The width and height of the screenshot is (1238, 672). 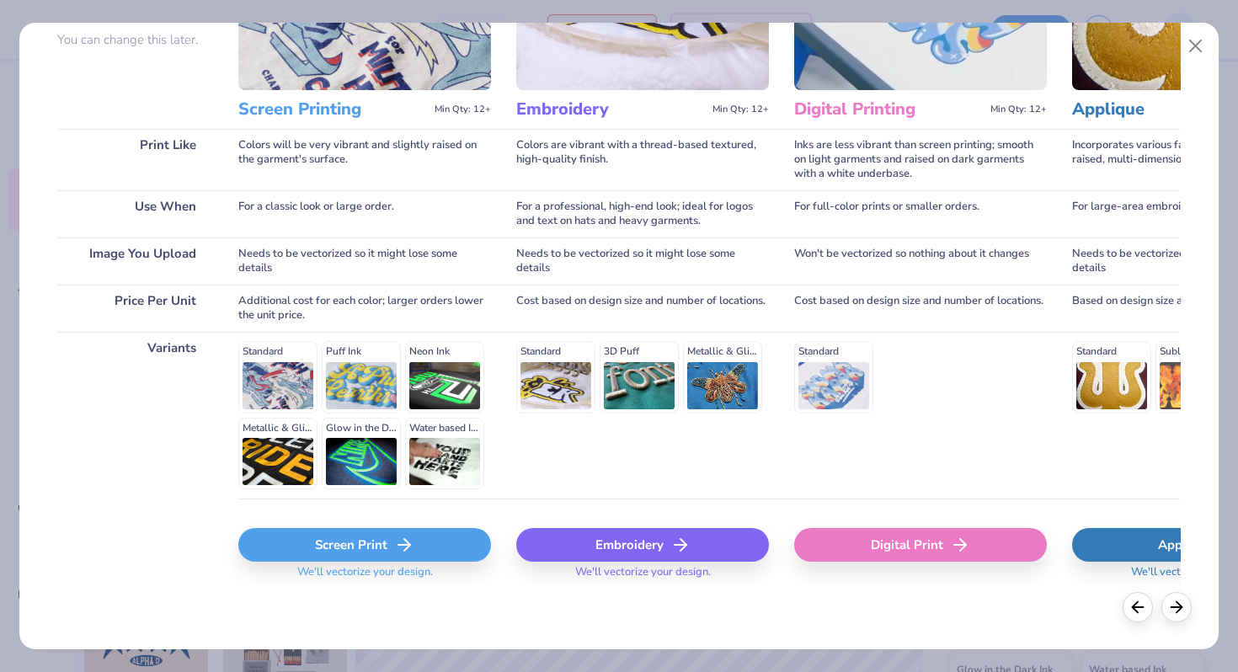 What do you see at coordinates (333, 109) in the screenshot?
I see `h3: Screen Printing` at bounding box center [333, 109].